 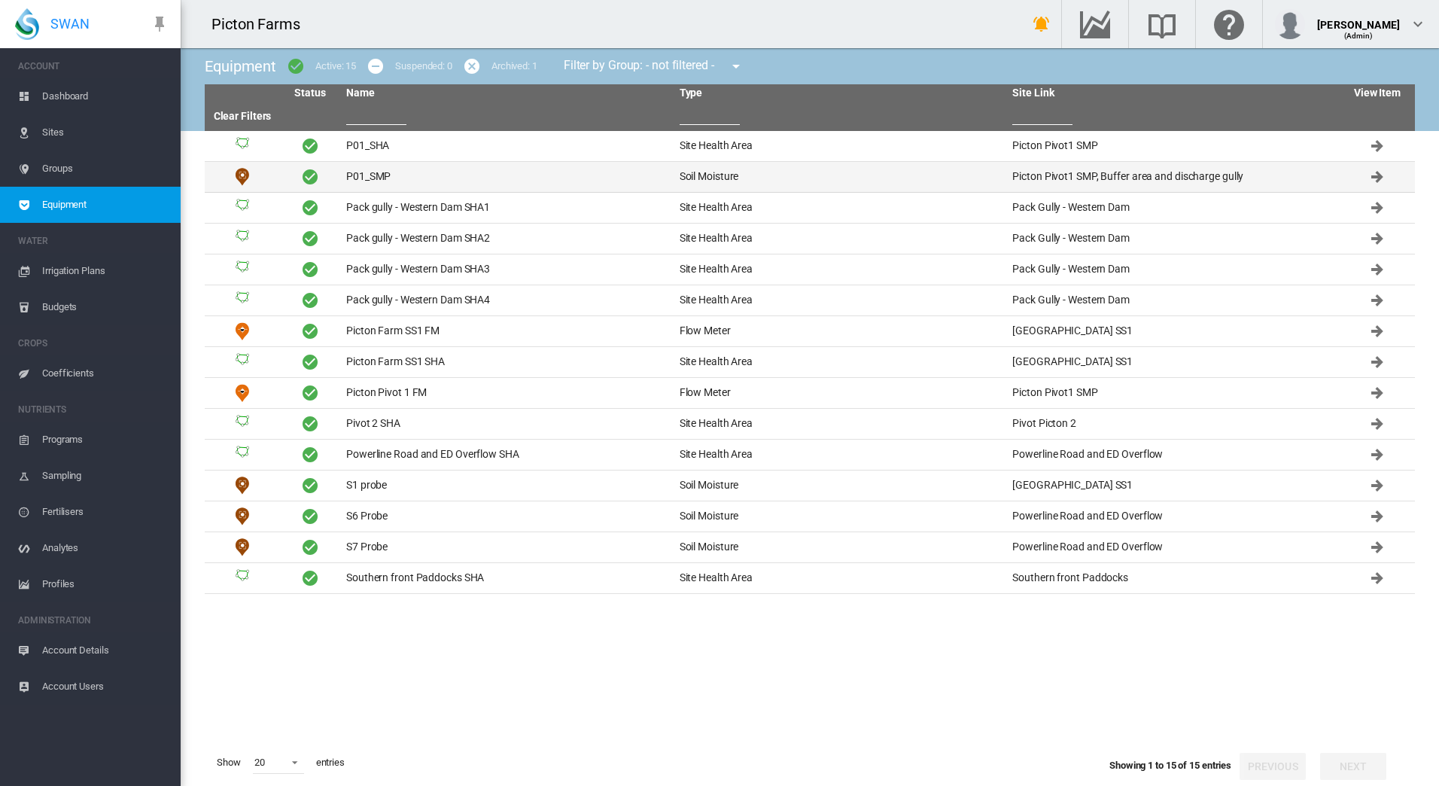 What do you see at coordinates (160, 24) in the screenshot?
I see `md-icon: icon-pin` at bounding box center [160, 24].